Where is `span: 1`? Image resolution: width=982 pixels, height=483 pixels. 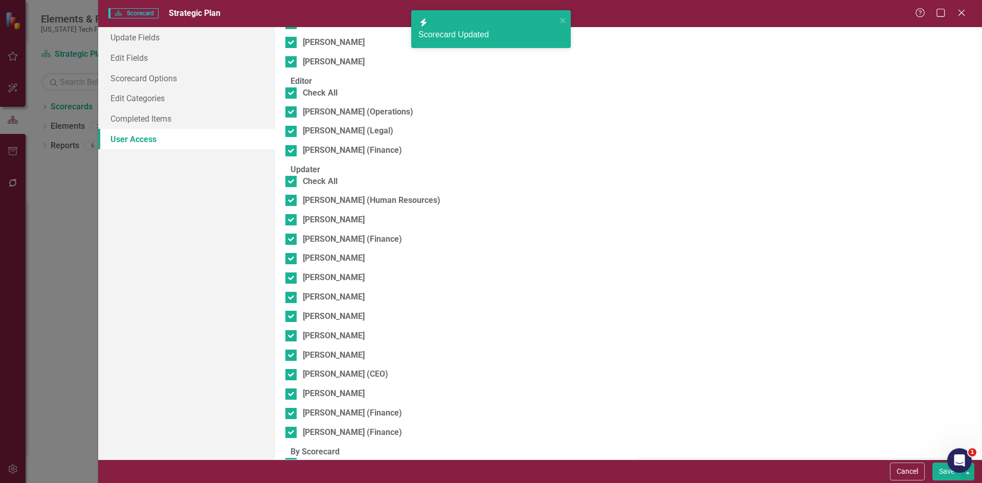 span: 1 is located at coordinates (972, 453).